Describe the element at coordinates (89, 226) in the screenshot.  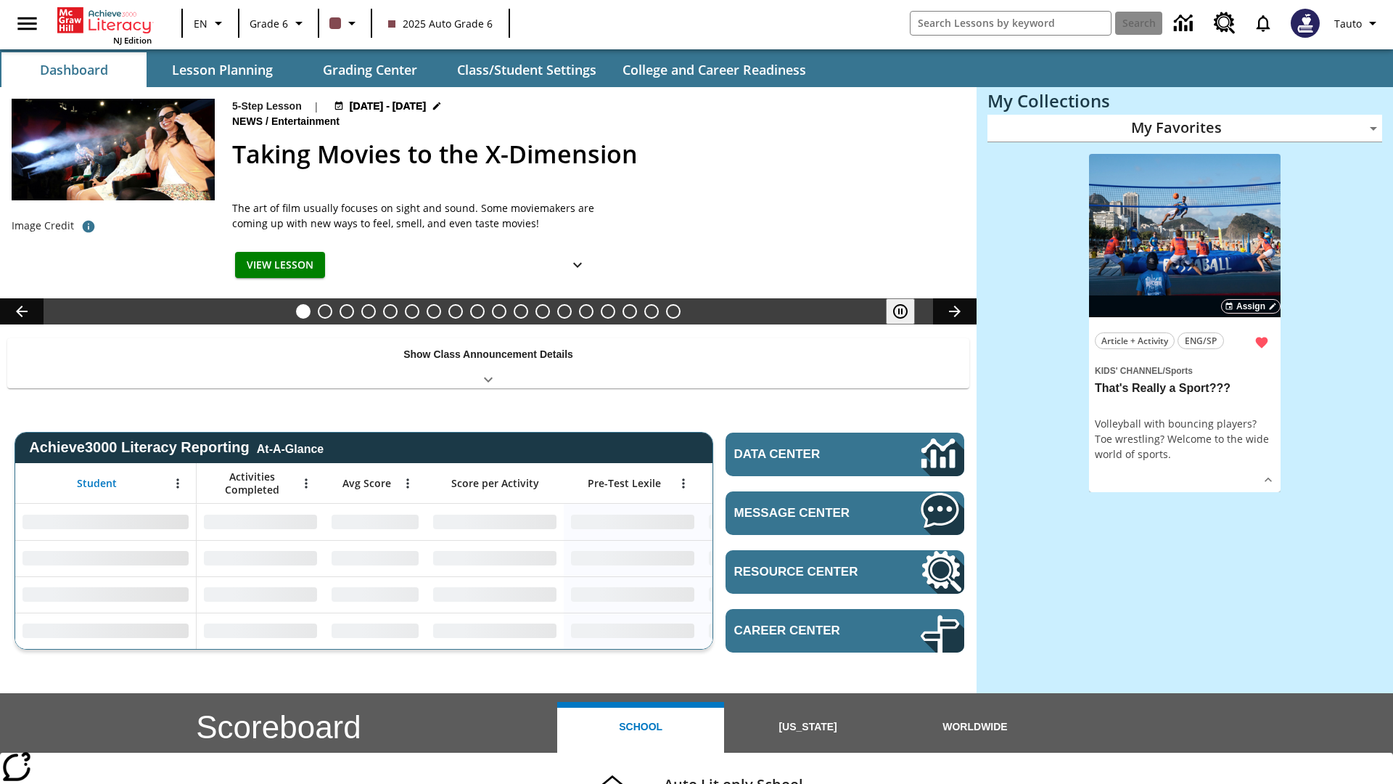
I see `button: Photo credit: Photo by The Asahi Shimbun via Getty Images` at that location.